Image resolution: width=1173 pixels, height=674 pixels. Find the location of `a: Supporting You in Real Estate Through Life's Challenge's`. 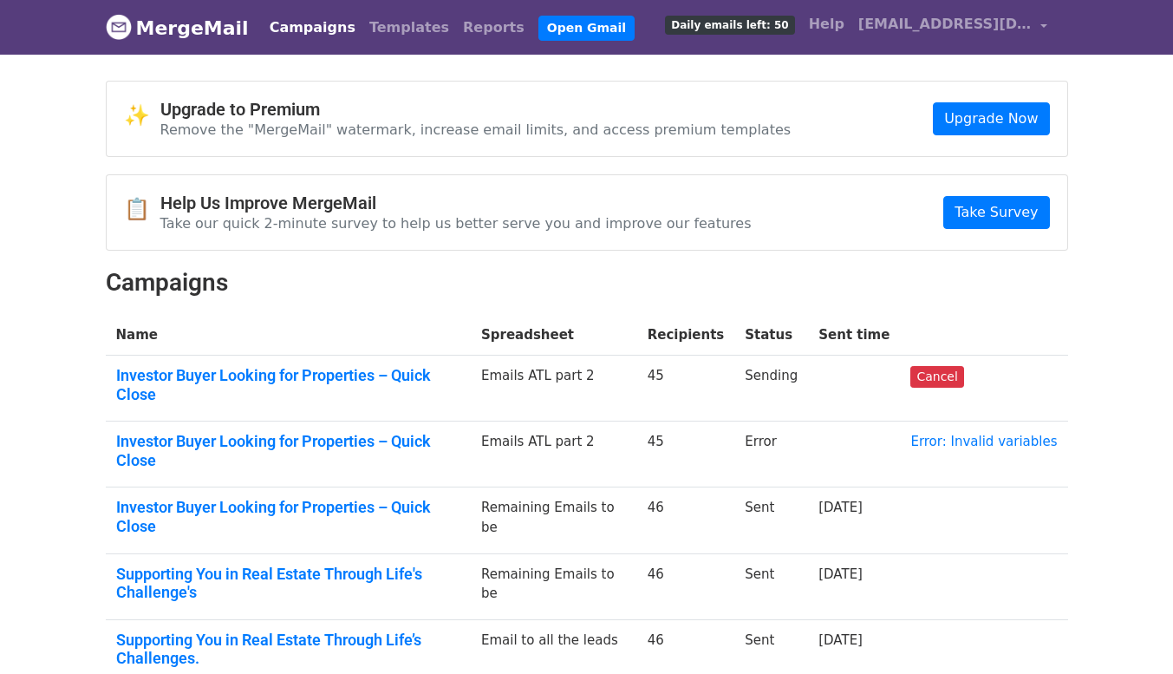

a: Supporting You in Real Estate Through Life's Challenge's is located at coordinates (288, 583).